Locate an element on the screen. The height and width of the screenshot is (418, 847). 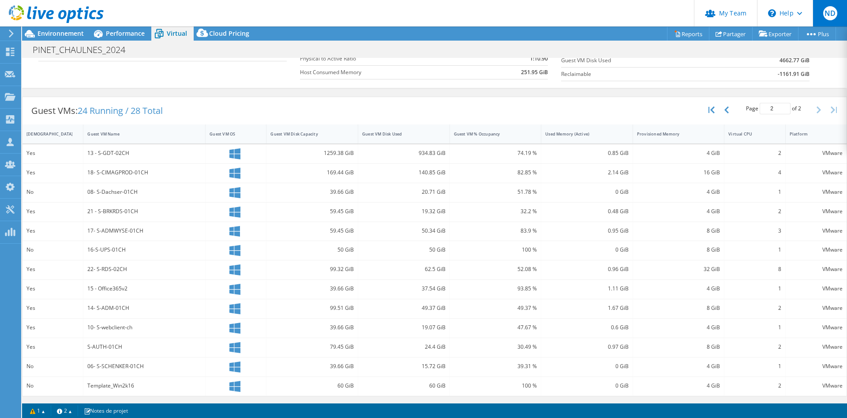
a: Plus is located at coordinates (817, 34).